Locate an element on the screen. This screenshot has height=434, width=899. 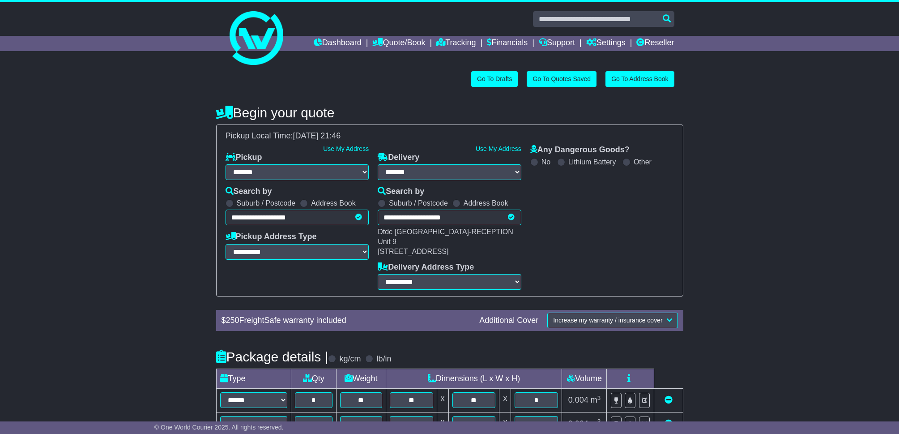
a: Go To Drafts is located at coordinates (495, 79).